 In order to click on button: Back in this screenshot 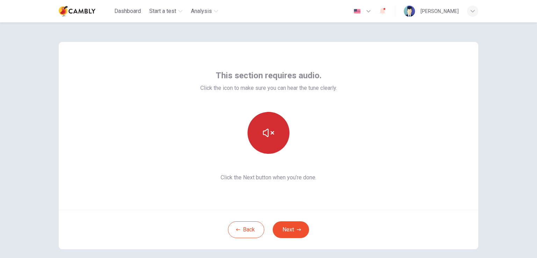, I will do `click(246, 230)`.